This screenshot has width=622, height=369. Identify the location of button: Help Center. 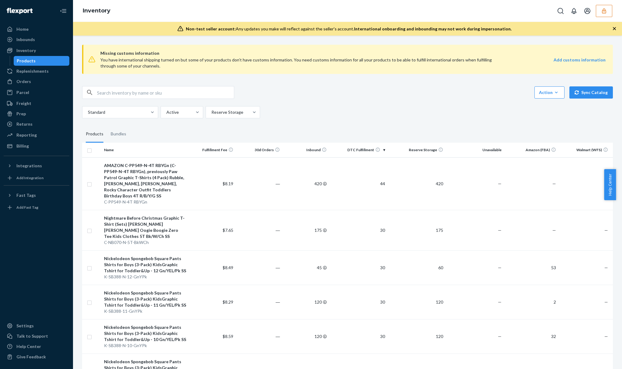
(610, 185).